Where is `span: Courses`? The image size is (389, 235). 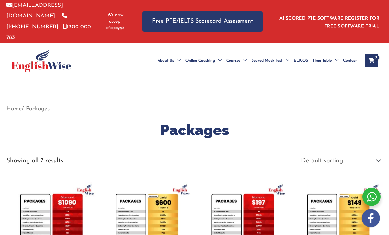
span: Courses is located at coordinates (233, 61).